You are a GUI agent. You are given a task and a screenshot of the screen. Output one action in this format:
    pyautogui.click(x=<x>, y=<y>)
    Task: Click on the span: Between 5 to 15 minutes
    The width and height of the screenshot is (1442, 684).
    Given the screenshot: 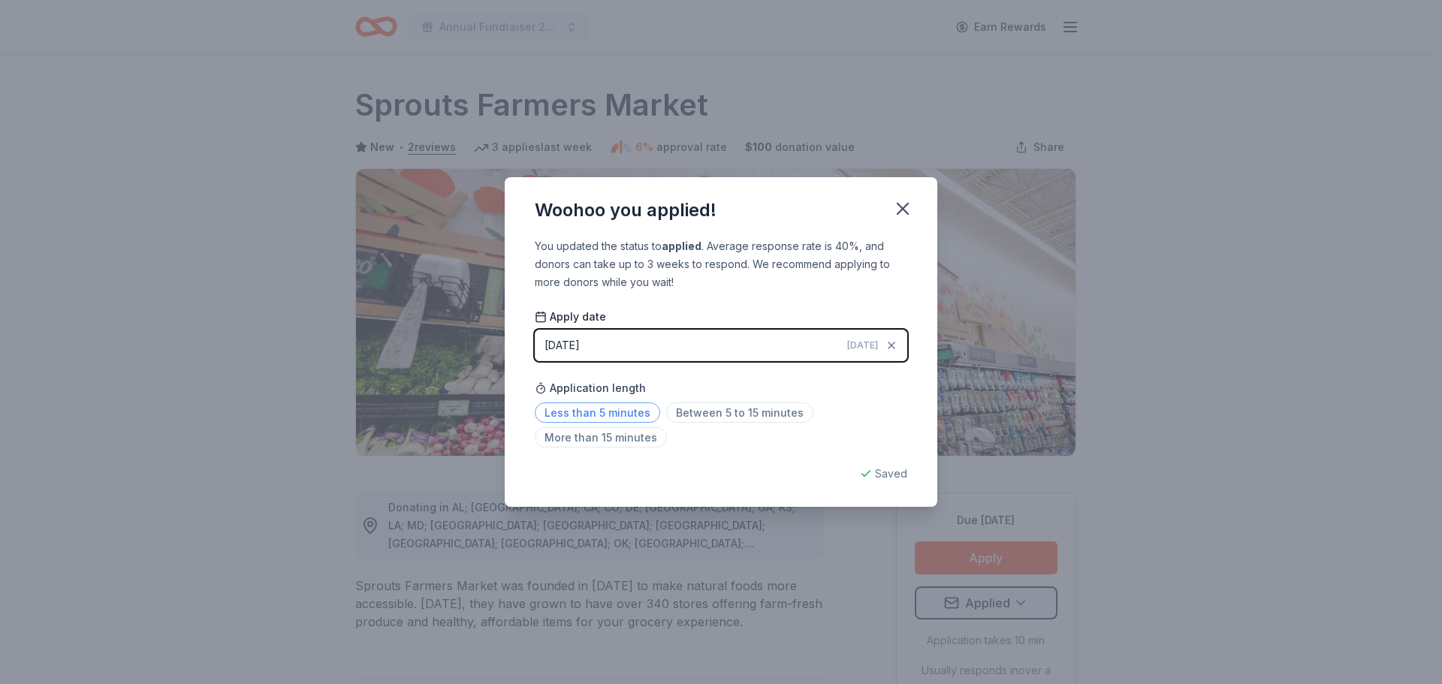 What is the action you would take?
    pyautogui.click(x=740, y=412)
    